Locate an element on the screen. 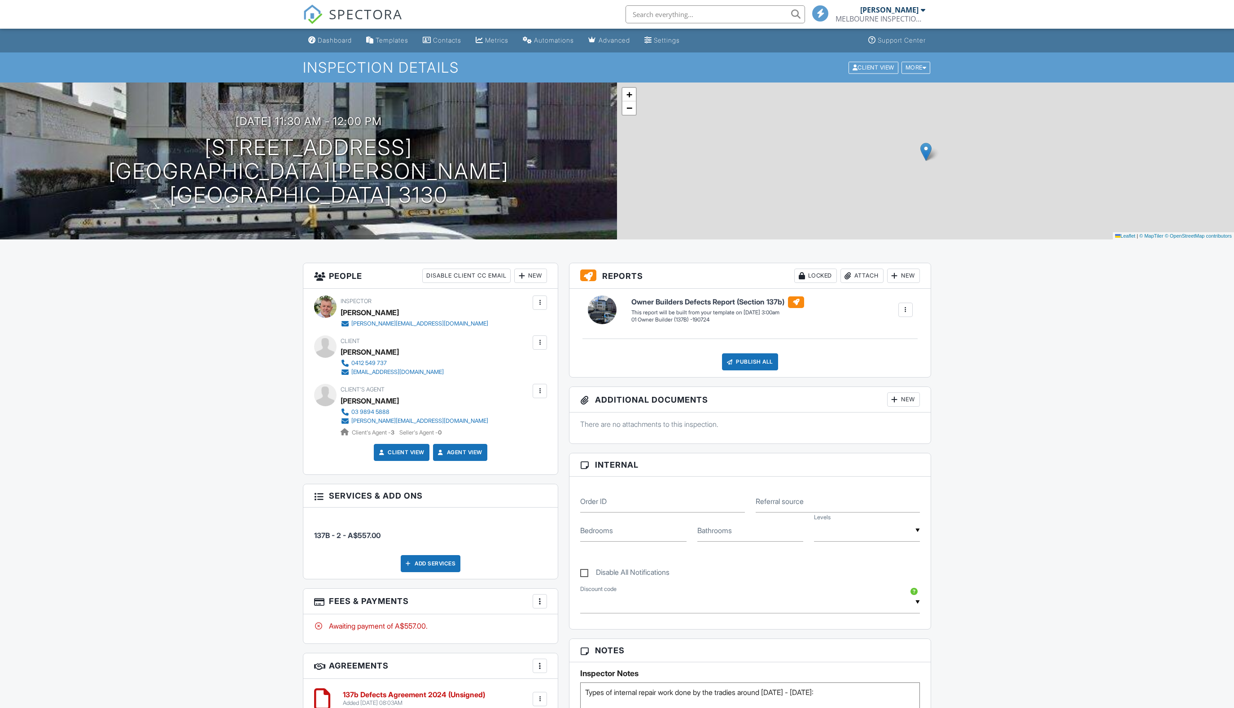 This screenshot has height=708, width=1234. input: Bedrooms is located at coordinates (633, 531).